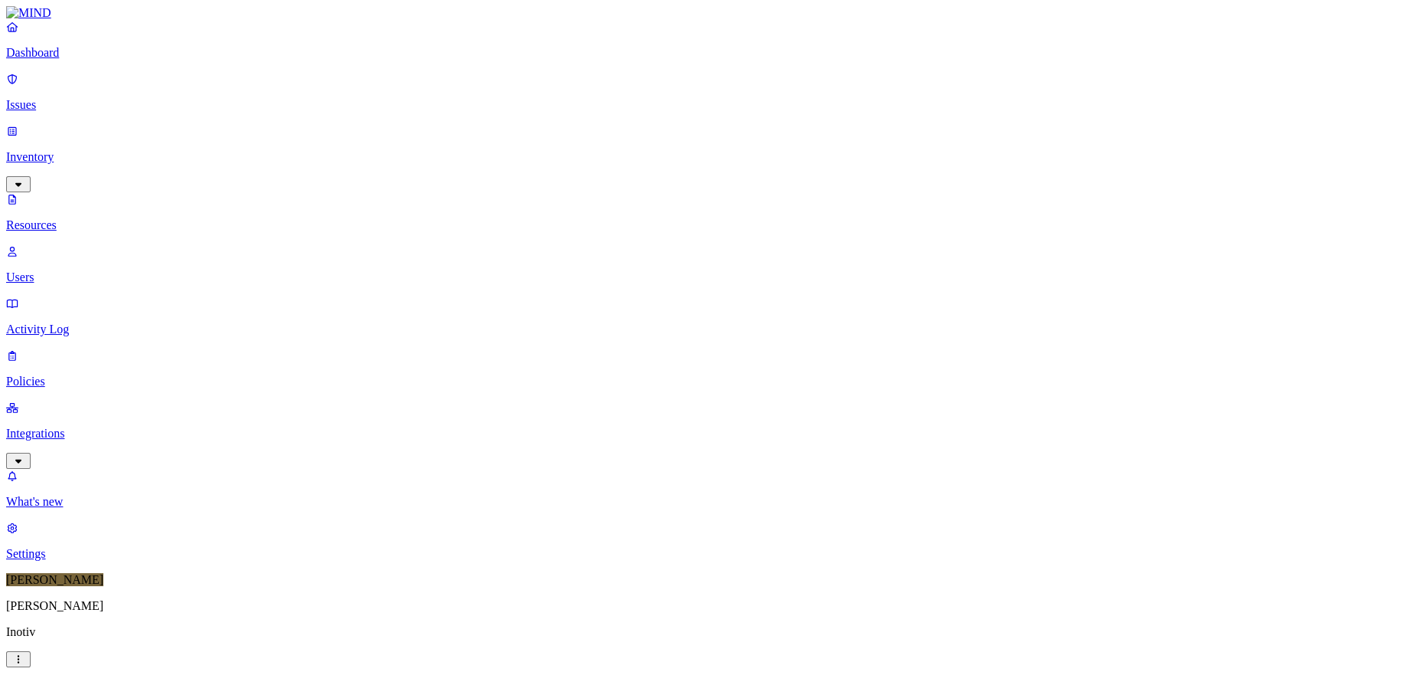 The image size is (1426, 685). I want to click on a: Resources, so click(713, 212).